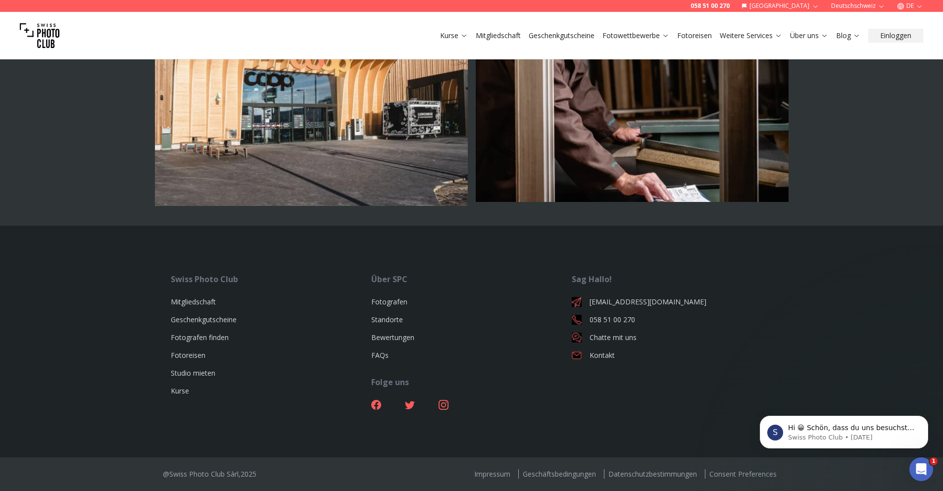  I want to click on button: Mitgliedschaft, so click(498, 36).